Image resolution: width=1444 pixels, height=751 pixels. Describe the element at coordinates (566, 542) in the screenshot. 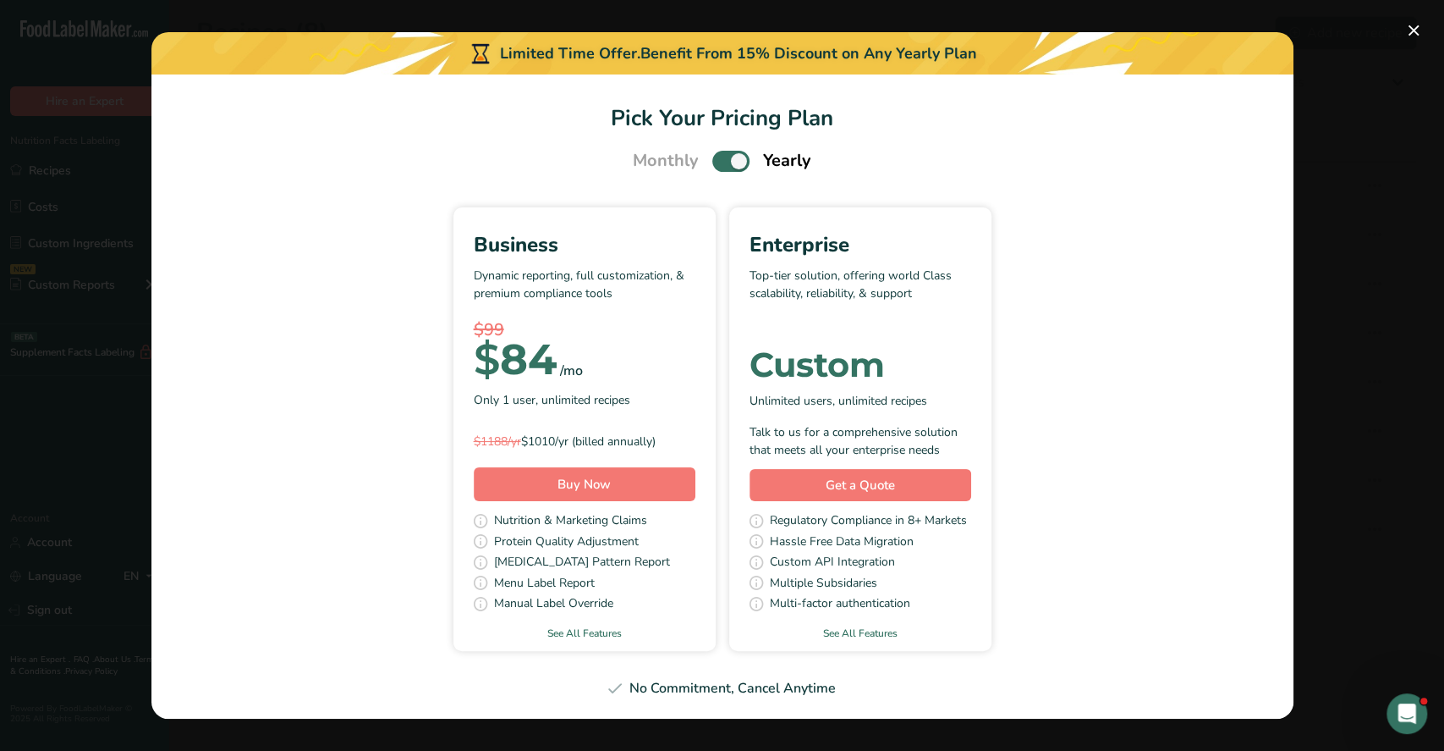

I see `span: Protein Quality Adjustment` at that location.